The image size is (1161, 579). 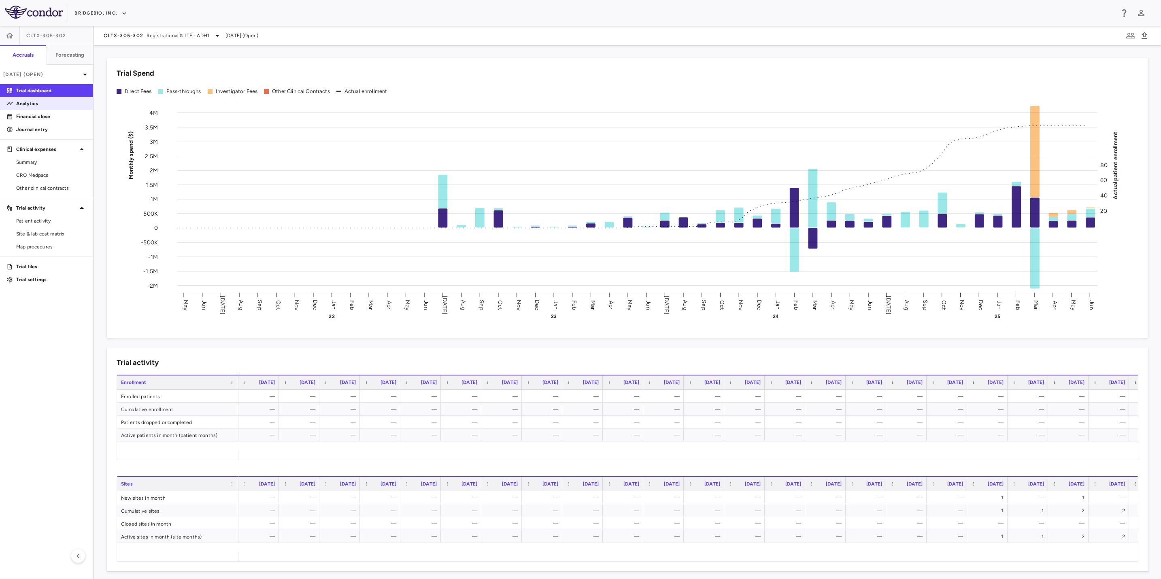 What do you see at coordinates (51, 280) in the screenshot?
I see `p: Trial settings` at bounding box center [51, 280].